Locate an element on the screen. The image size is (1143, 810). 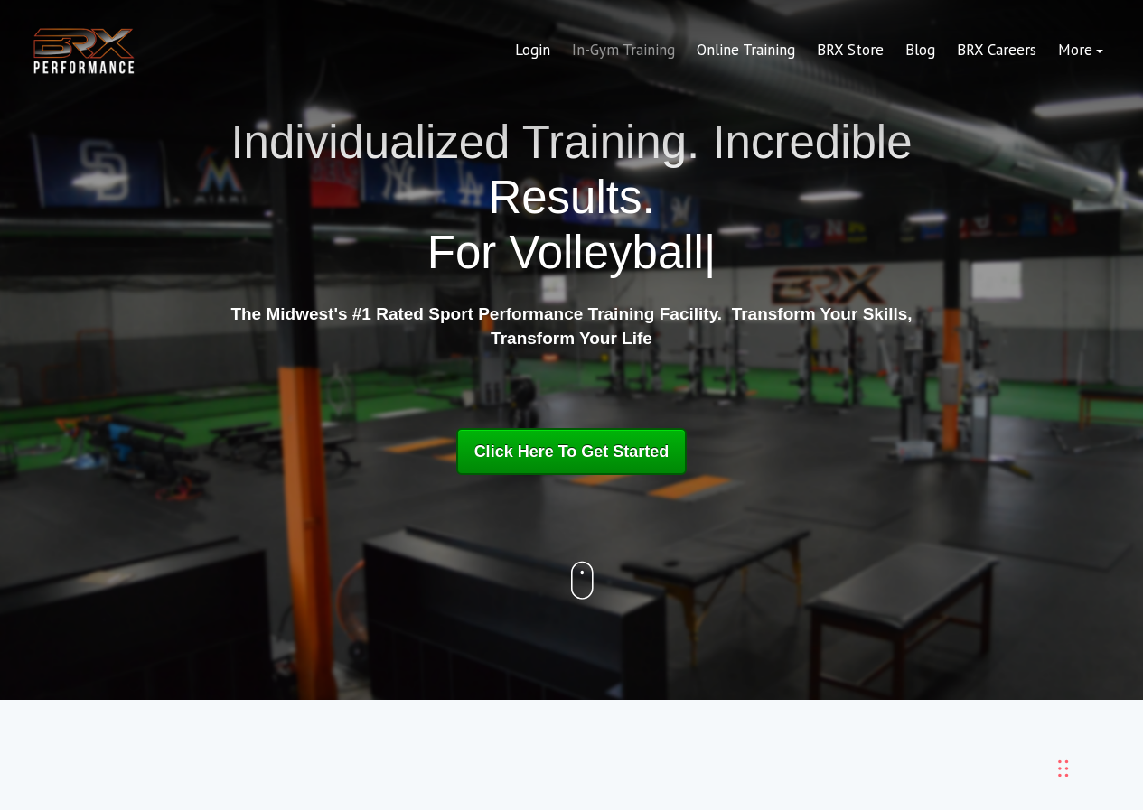
a: Click Here To Get Started is located at coordinates (572, 452).